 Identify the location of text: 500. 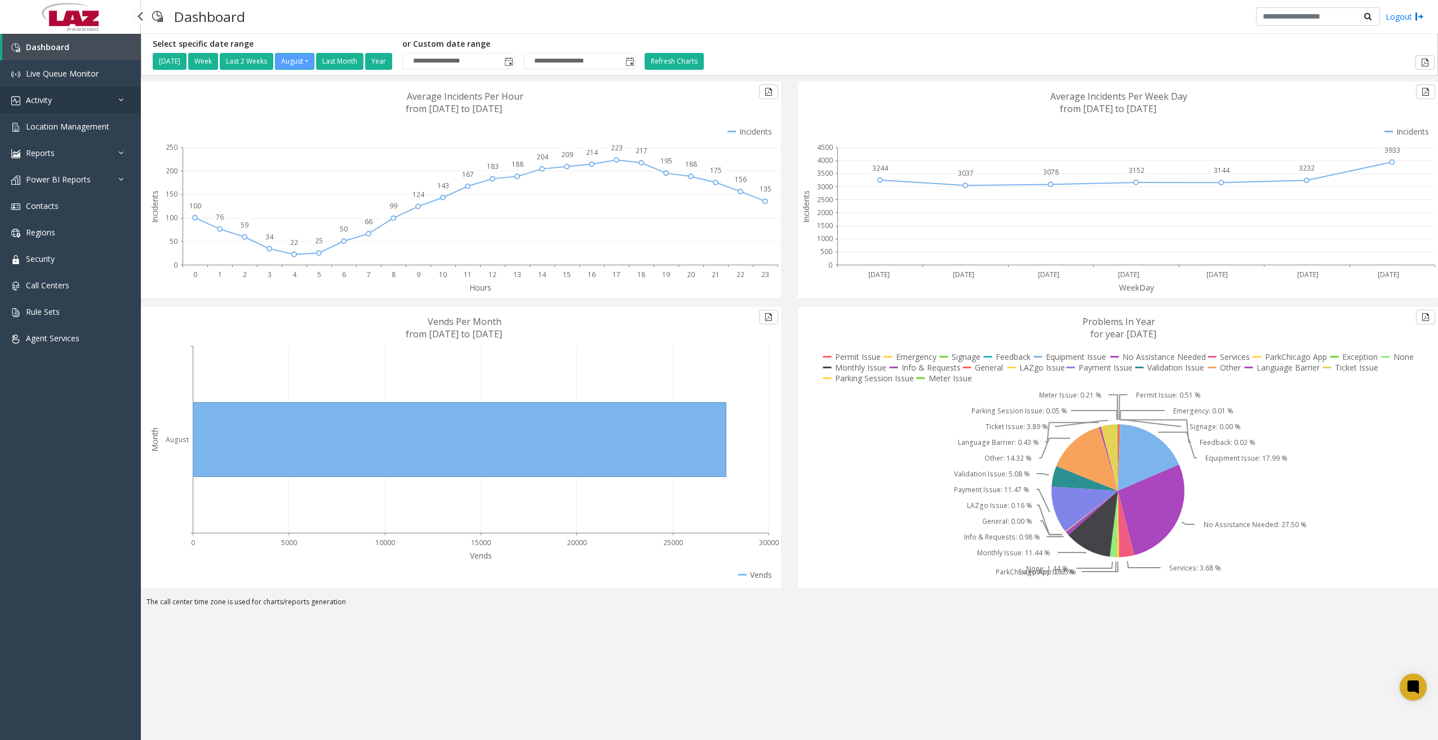
(826, 251).